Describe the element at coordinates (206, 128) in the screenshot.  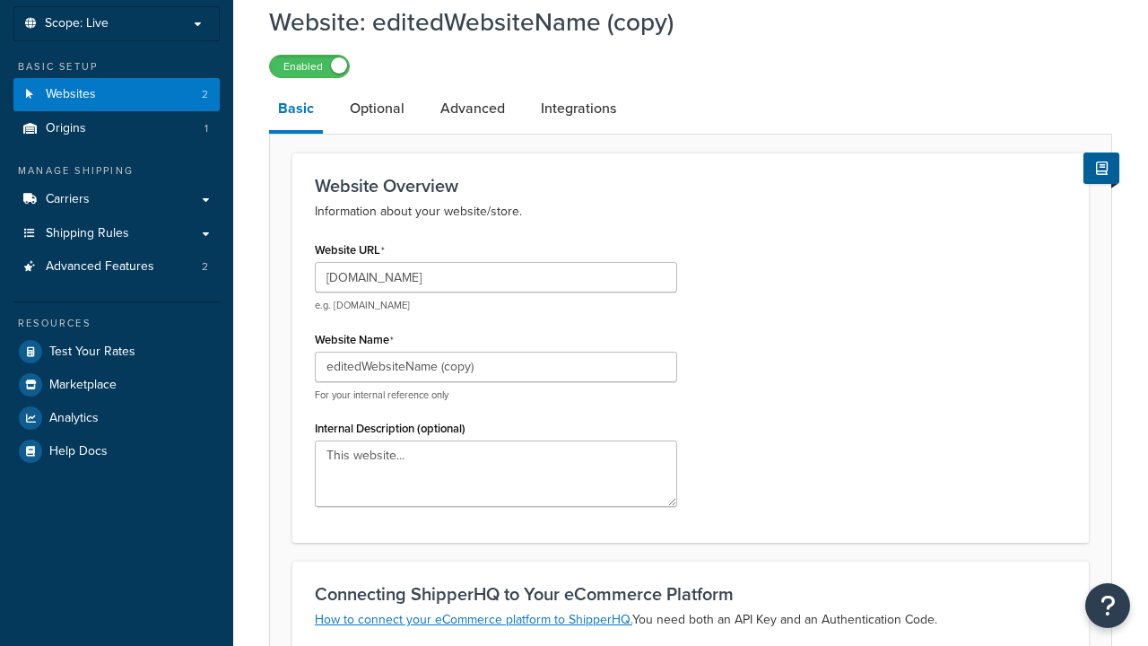
I see `span: 1` at that location.